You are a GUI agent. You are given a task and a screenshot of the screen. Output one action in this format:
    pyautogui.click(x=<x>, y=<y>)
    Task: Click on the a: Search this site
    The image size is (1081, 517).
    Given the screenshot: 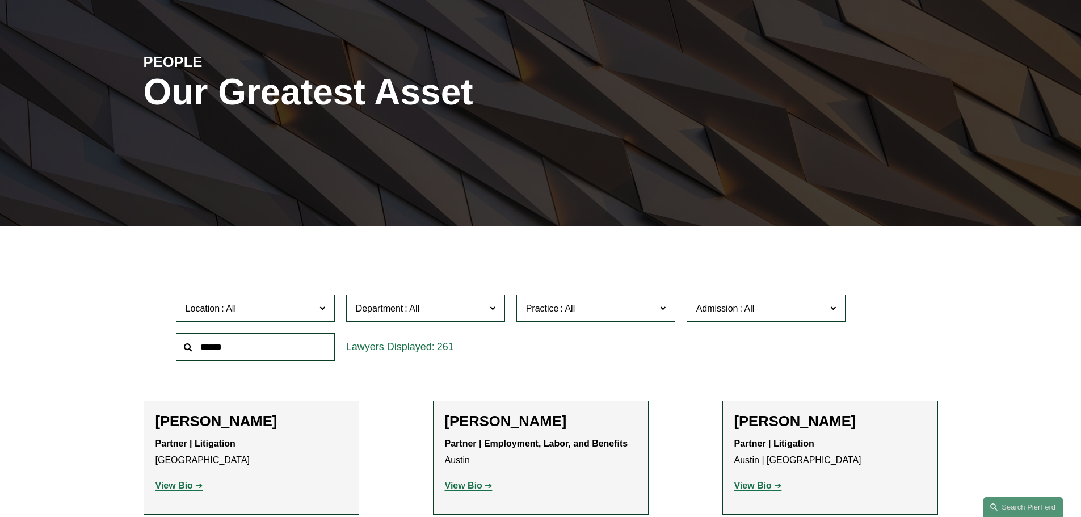 What is the action you would take?
    pyautogui.click(x=1023, y=507)
    